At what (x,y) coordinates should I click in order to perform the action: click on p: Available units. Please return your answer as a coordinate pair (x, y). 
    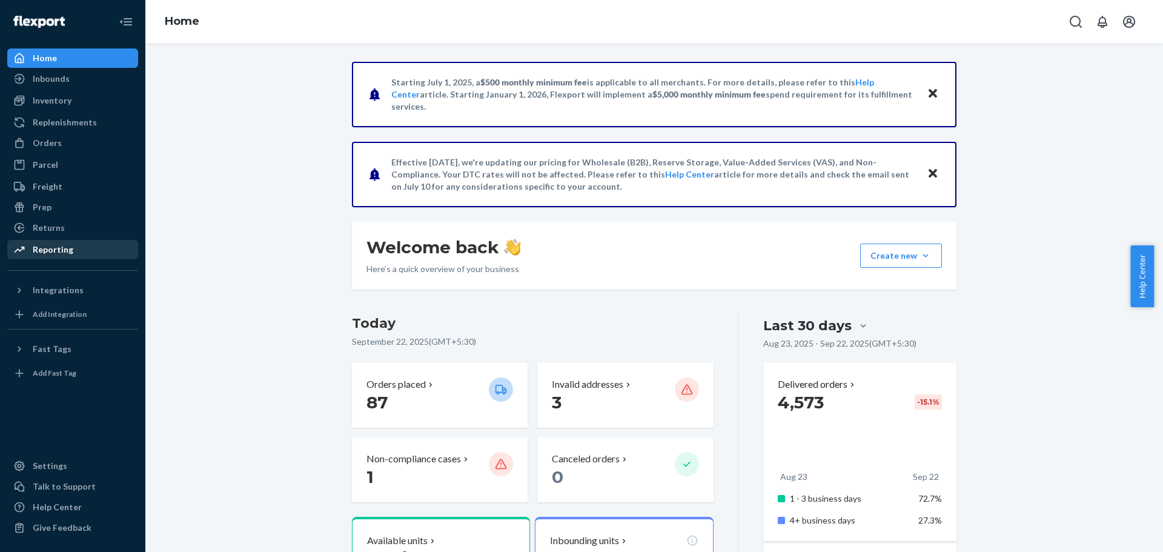
    Looking at the image, I should click on (397, 540).